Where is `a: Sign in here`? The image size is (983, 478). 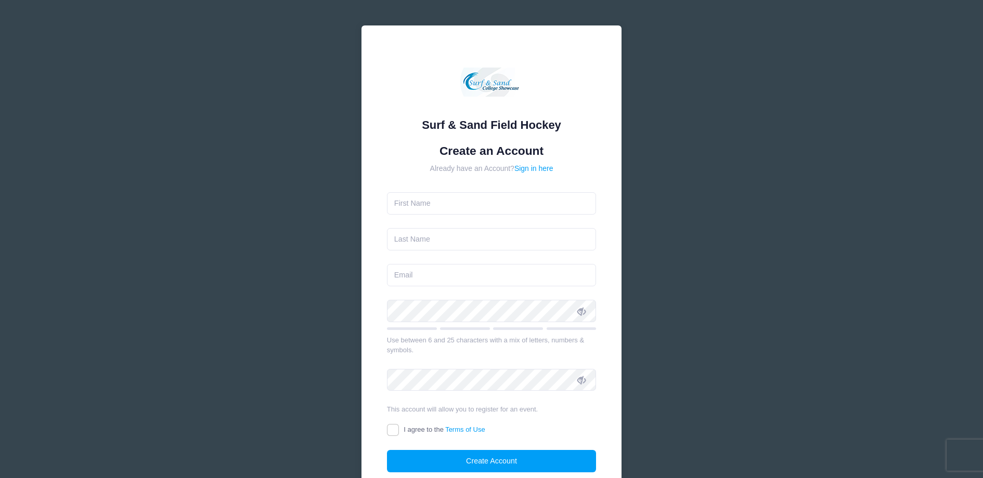 a: Sign in here is located at coordinates (533, 168).